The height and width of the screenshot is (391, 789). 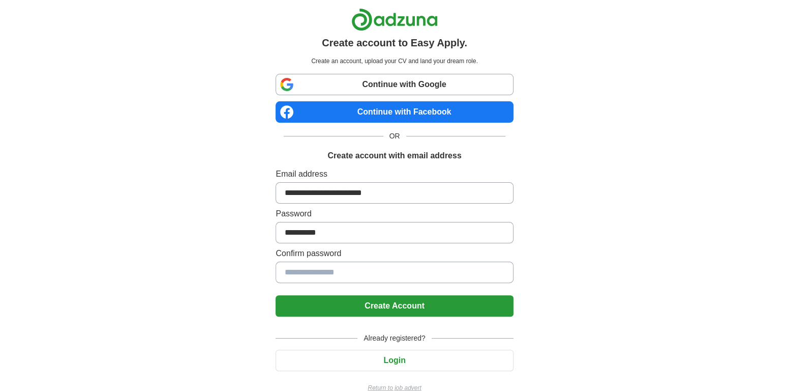 I want to click on span: OR, so click(x=395, y=136).